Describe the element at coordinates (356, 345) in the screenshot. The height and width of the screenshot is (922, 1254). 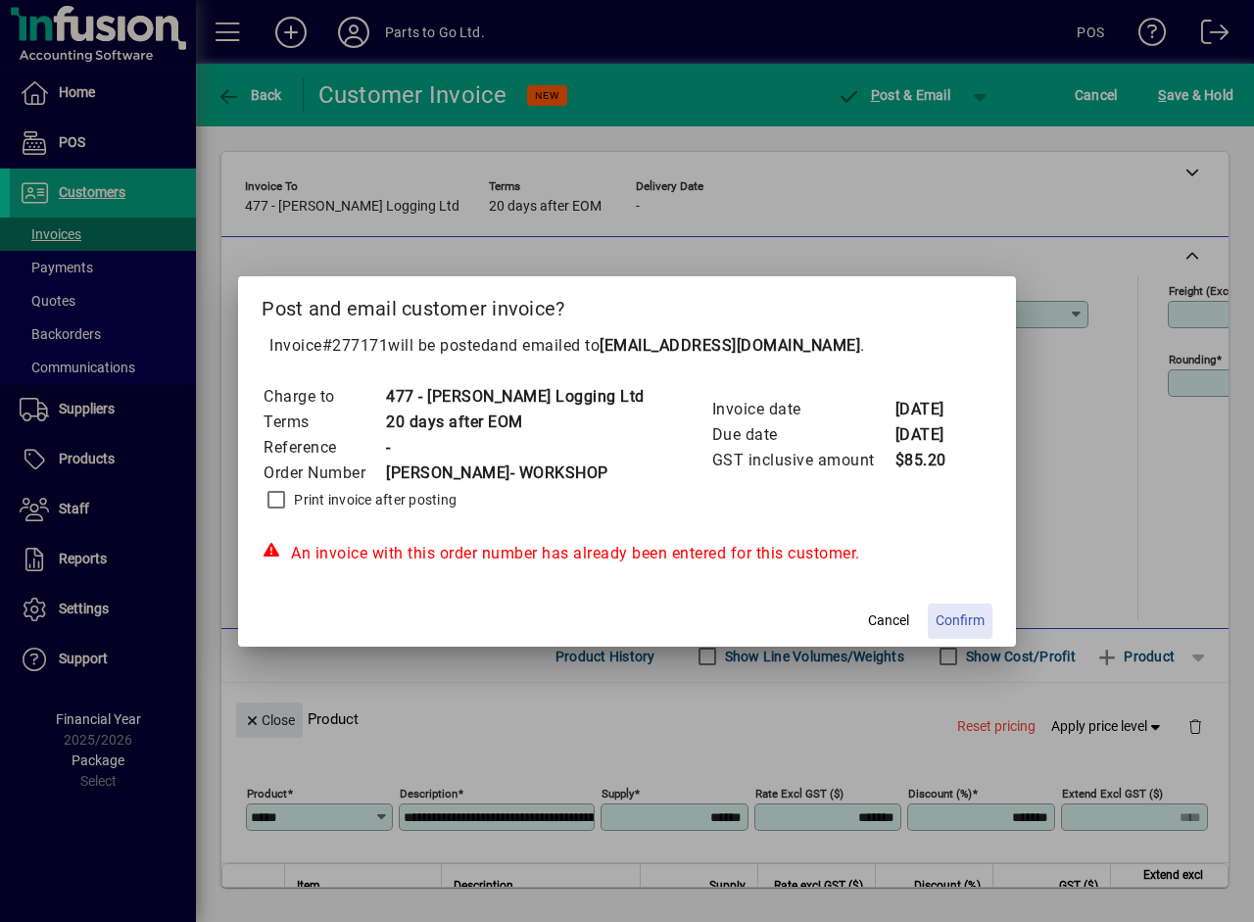
I see `span: #277171` at that location.